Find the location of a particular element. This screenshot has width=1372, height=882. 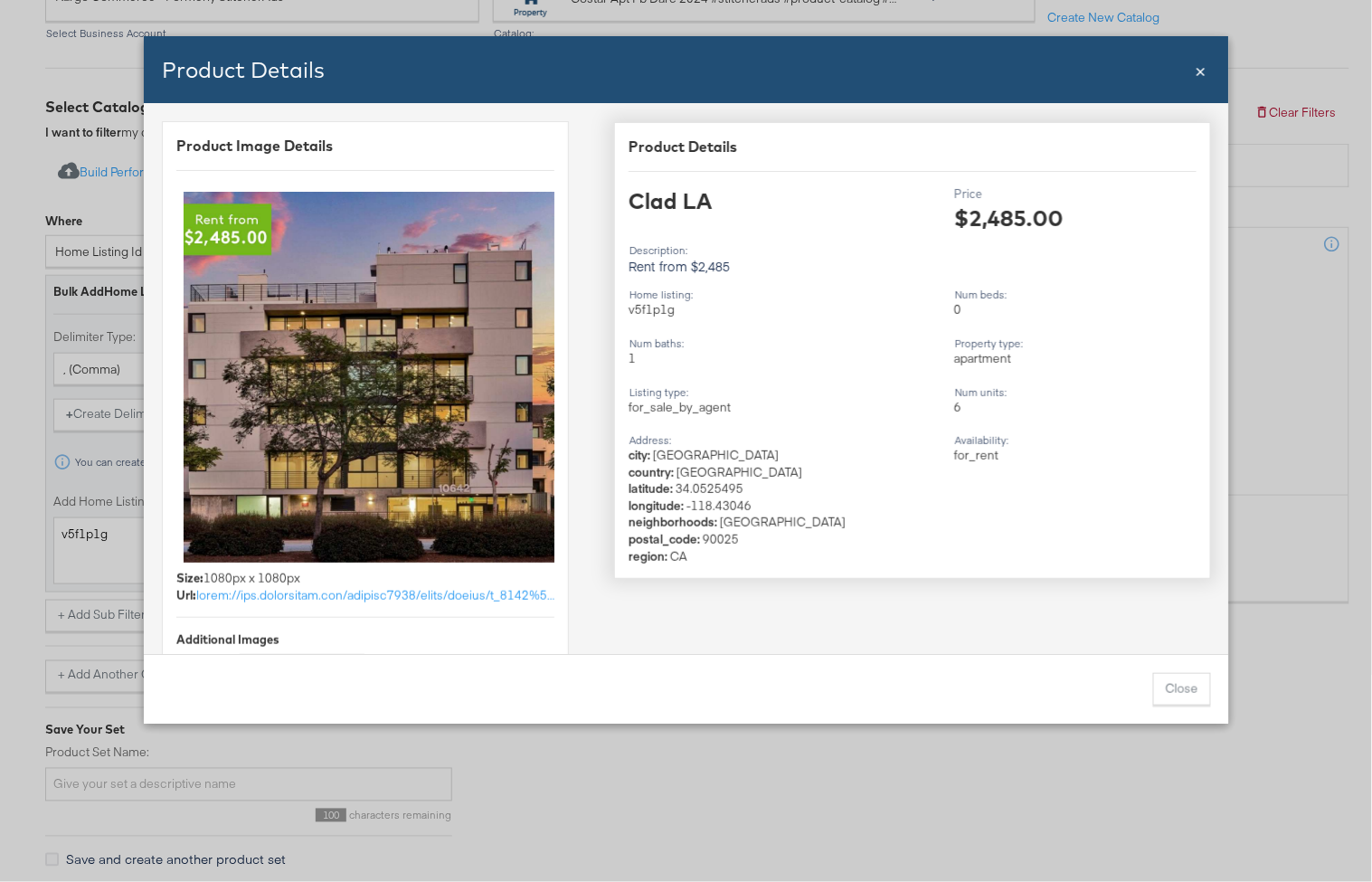

div: for_rent is located at coordinates (1075, 455).